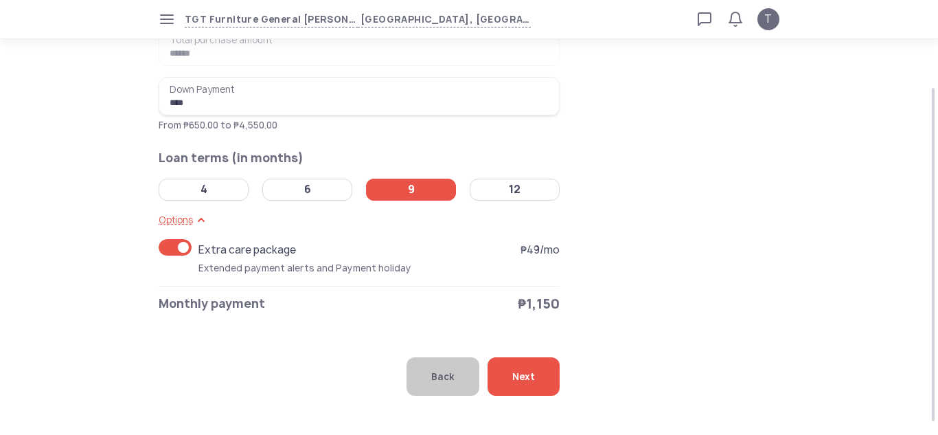  What do you see at coordinates (768, 19) in the screenshot?
I see `span: T` at bounding box center [768, 19].